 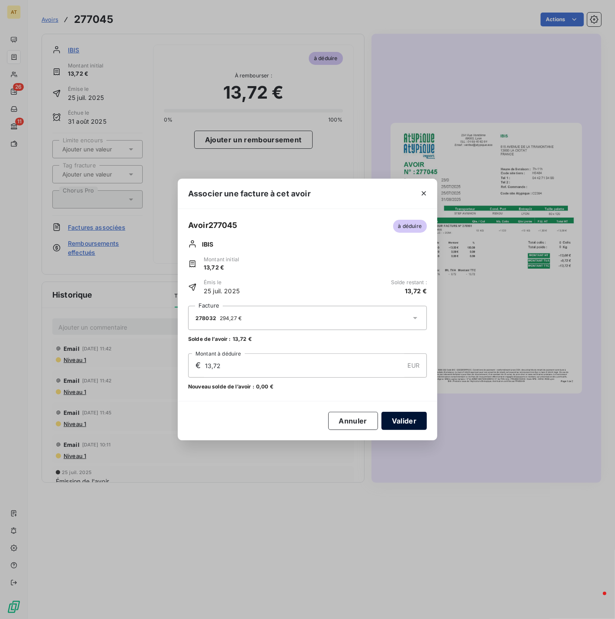 What do you see at coordinates (221, 387) in the screenshot?
I see `span: Nouveau solde de l’avoir :` at bounding box center [221, 387].